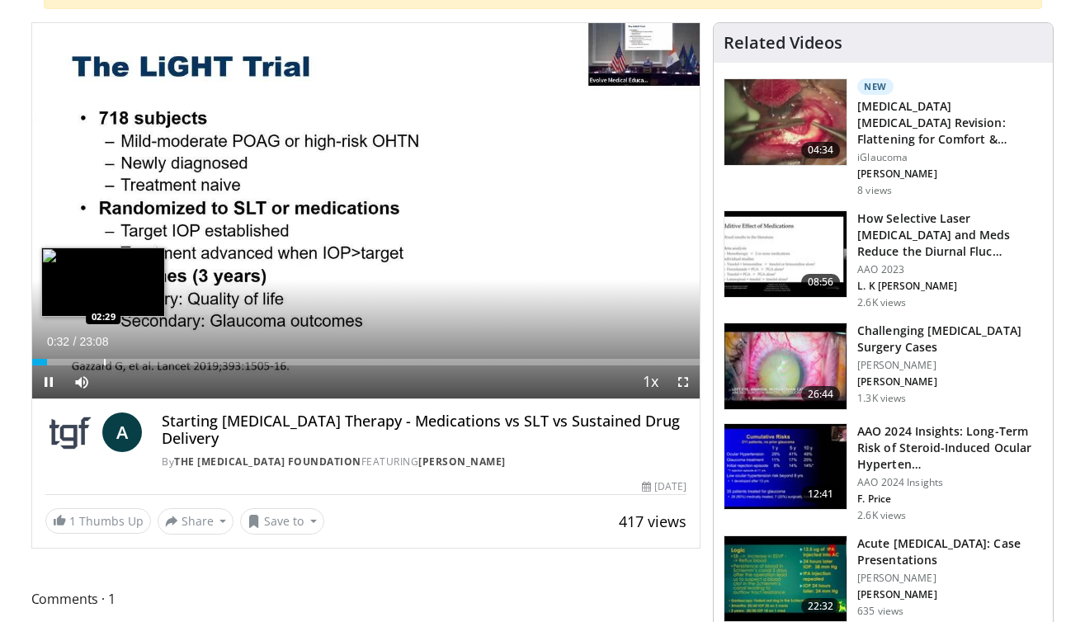 The height and width of the screenshot is (622, 1085). I want to click on img: 05a6f048-9eed-46a7-93e1-844e43fc910c.150x105_q85_crop-smart_upscale.jpg, so click(785, 366).